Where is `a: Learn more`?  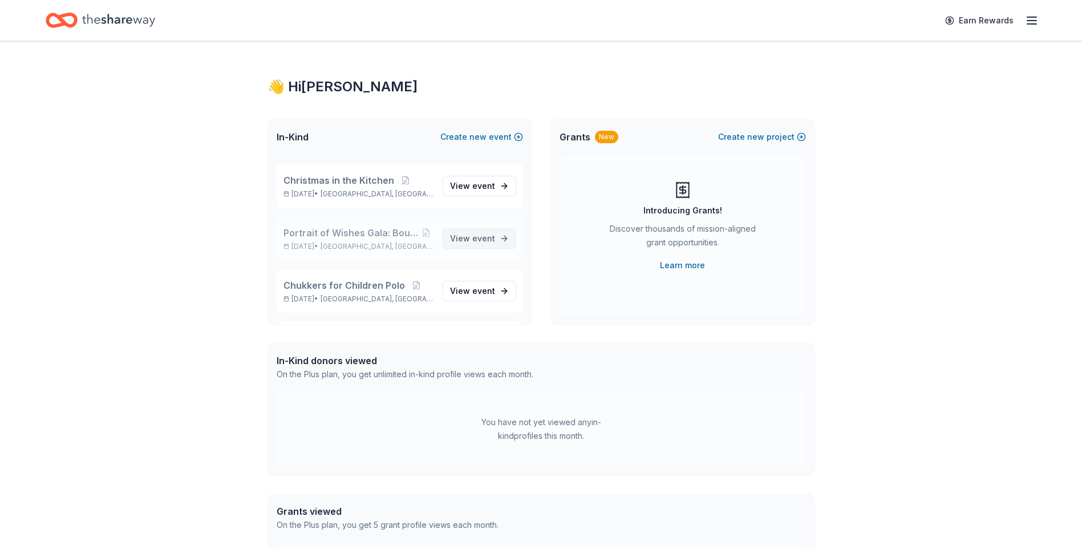
a: Learn more is located at coordinates (682, 265).